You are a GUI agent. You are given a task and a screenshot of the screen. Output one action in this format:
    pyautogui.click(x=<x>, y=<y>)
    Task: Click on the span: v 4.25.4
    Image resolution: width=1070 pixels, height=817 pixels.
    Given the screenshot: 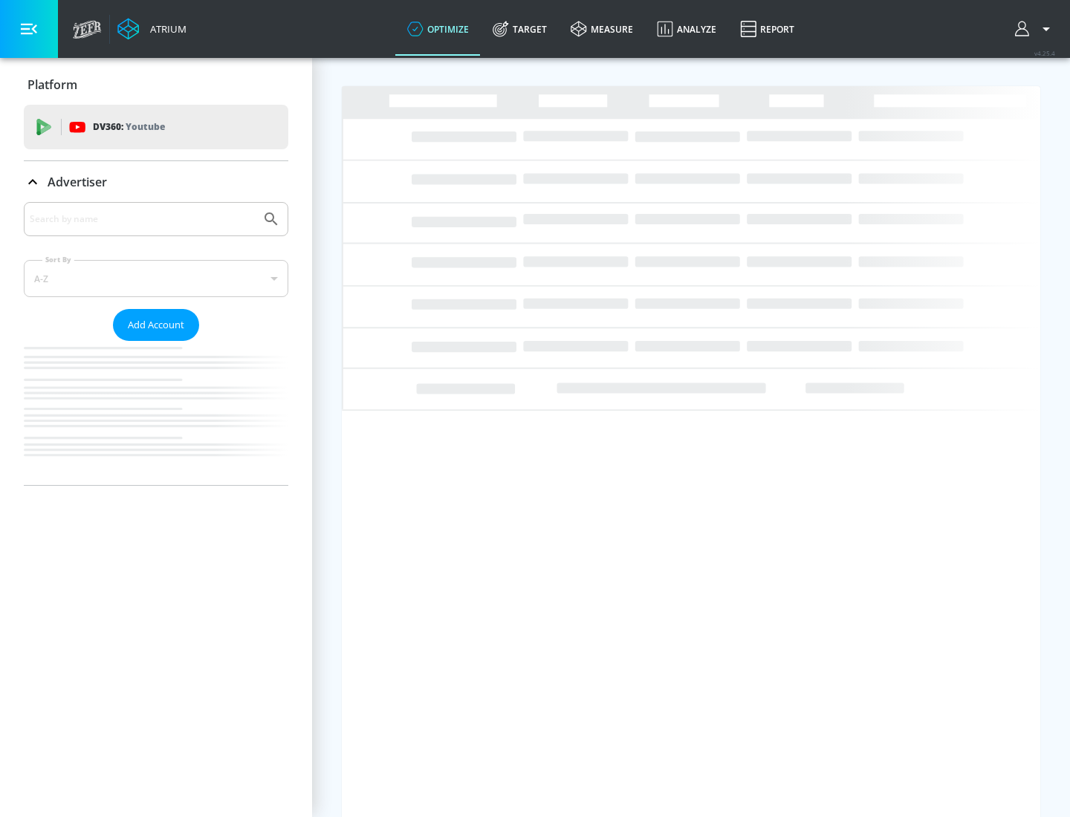 What is the action you would take?
    pyautogui.click(x=1045, y=53)
    